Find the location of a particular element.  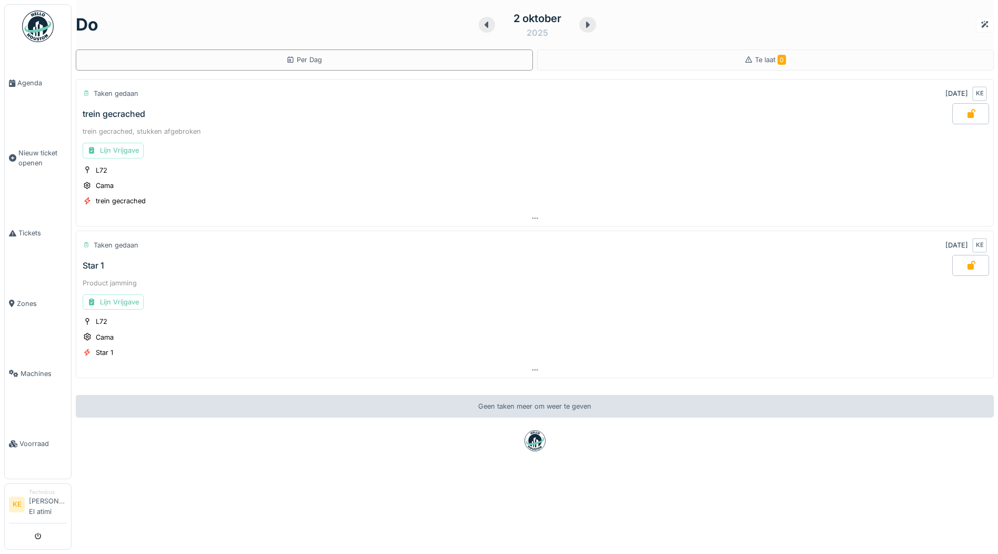

span: Nieuw ticket openen is located at coordinates (43, 158).